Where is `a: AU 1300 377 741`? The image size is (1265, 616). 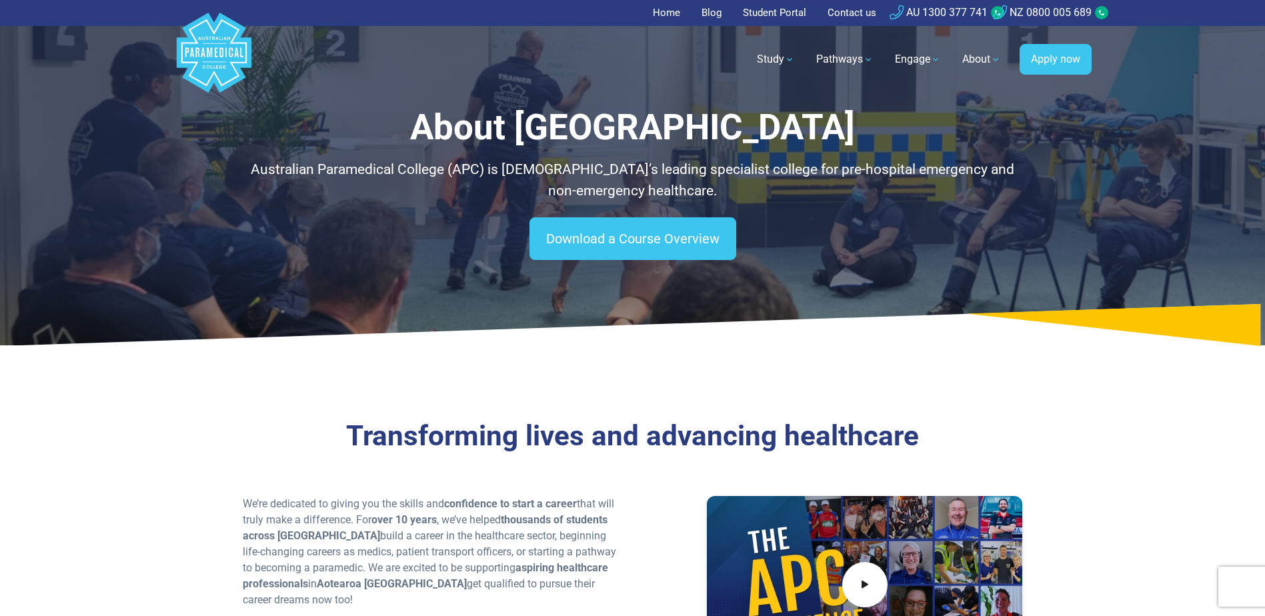
a: AU 1300 377 741 is located at coordinates (938, 12).